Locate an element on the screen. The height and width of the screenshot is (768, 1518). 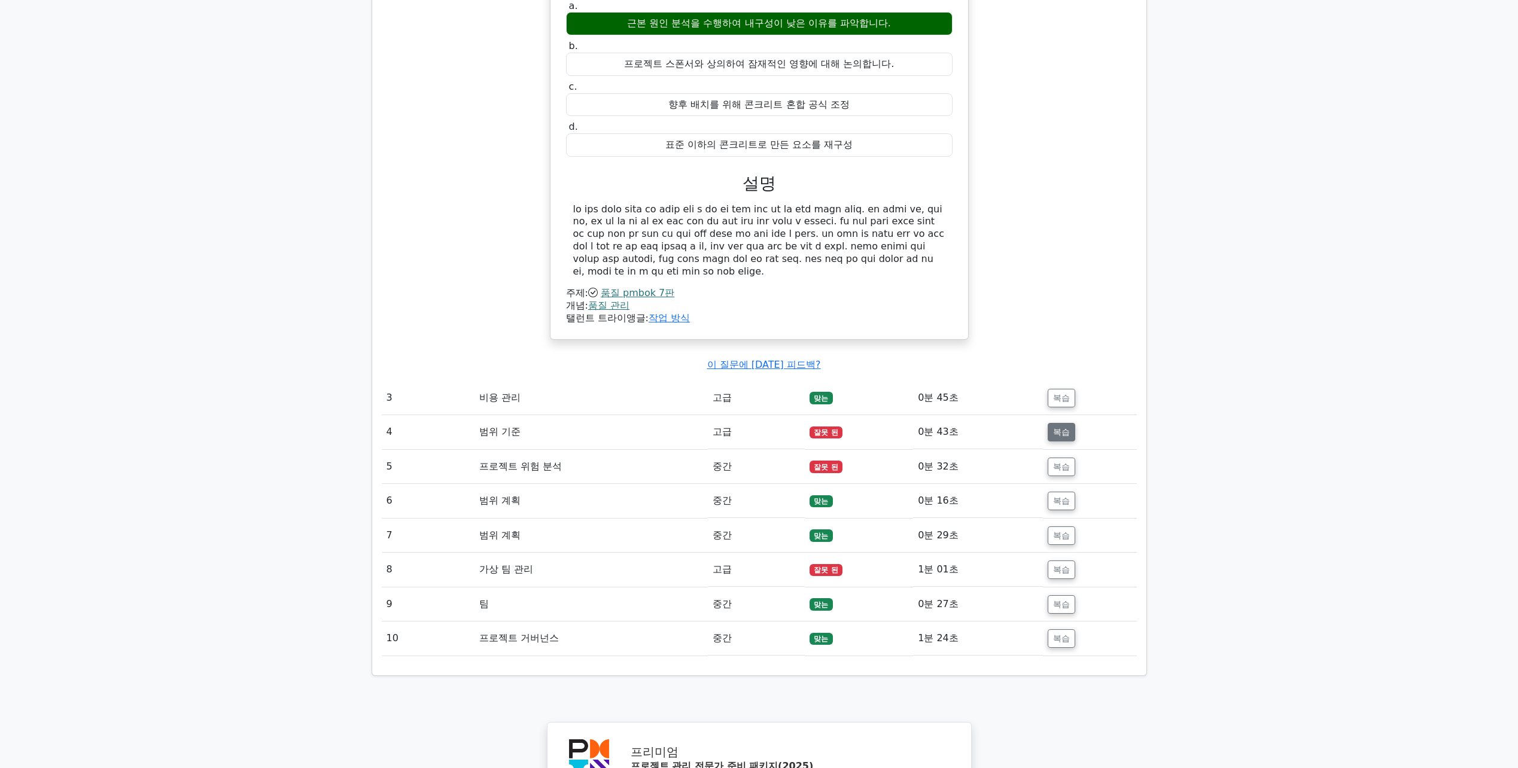
h3: 설명 is located at coordinates (759, 184).